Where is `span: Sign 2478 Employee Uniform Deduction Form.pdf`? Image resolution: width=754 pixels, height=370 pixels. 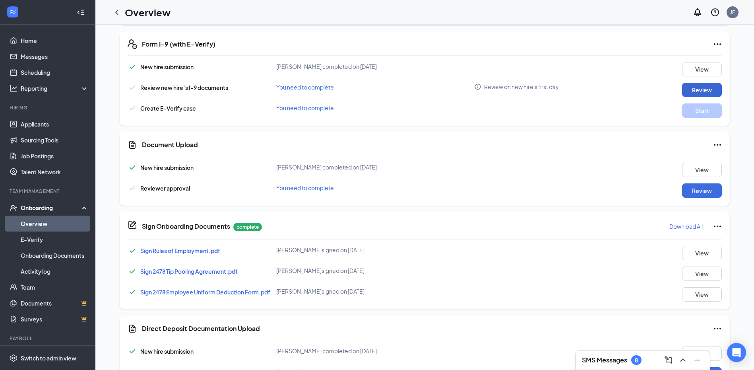 span: Sign 2478 Employee Uniform Deduction Form.pdf is located at coordinates (205, 292).